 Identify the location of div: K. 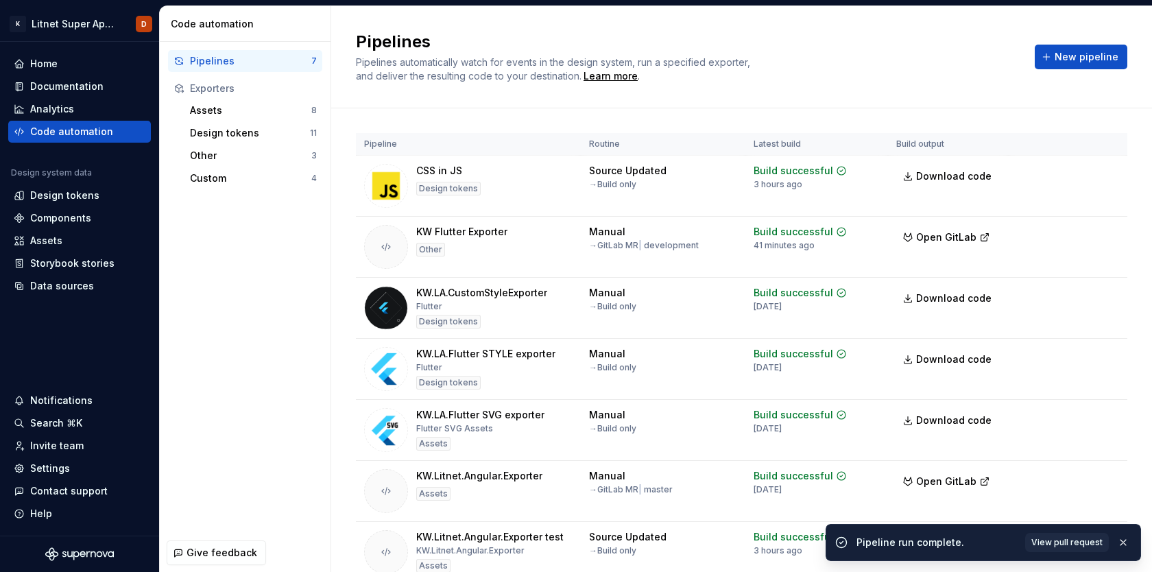
(18, 24).